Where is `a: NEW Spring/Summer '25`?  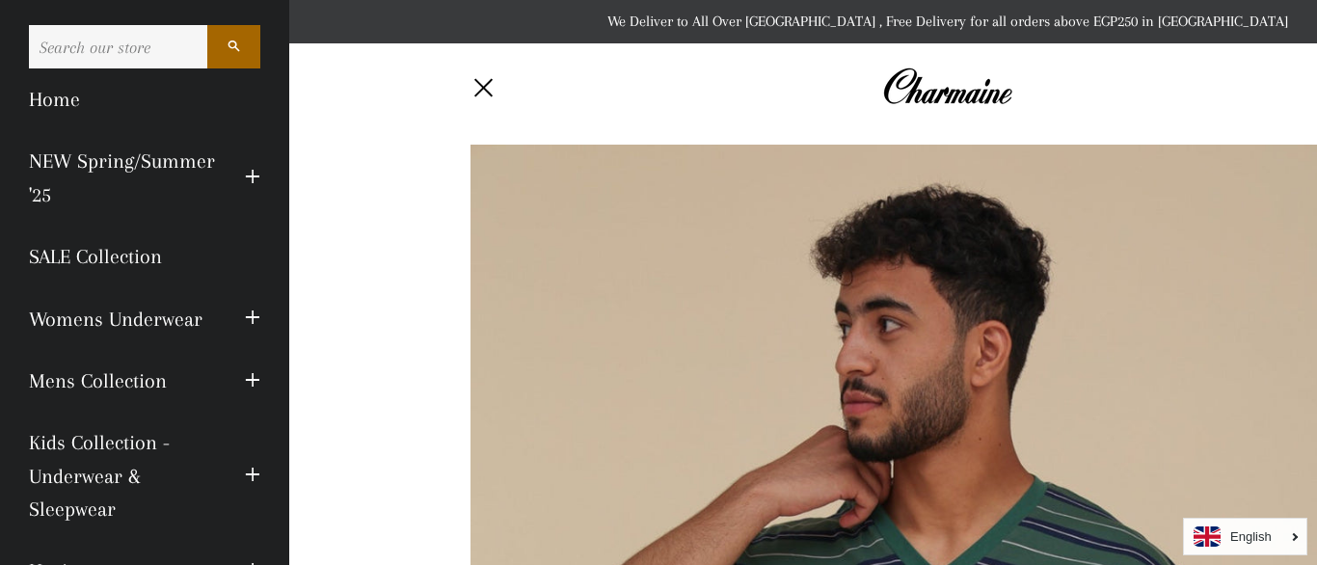
a: NEW Spring/Summer '25 is located at coordinates (122, 177).